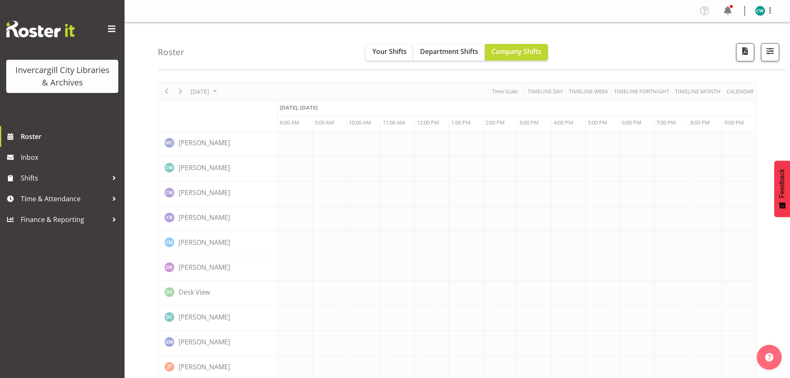  Describe the element at coordinates (449, 51) in the screenshot. I see `span: Department Shifts` at that location.